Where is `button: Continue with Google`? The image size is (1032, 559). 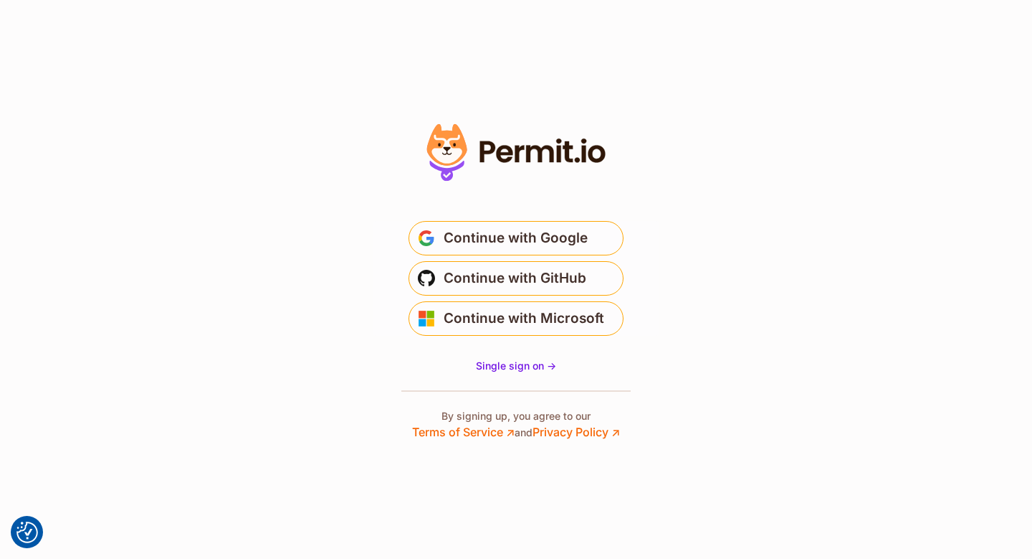
button: Continue with Google is located at coordinates (516, 238).